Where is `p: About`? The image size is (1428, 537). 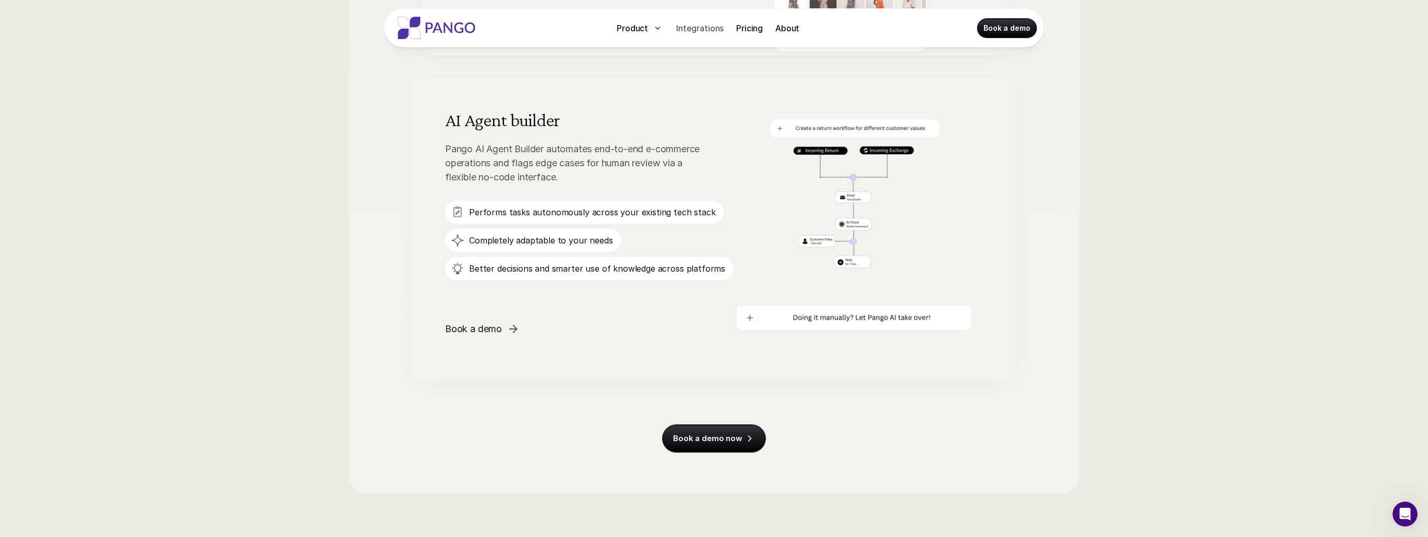
p: About is located at coordinates (787, 28).